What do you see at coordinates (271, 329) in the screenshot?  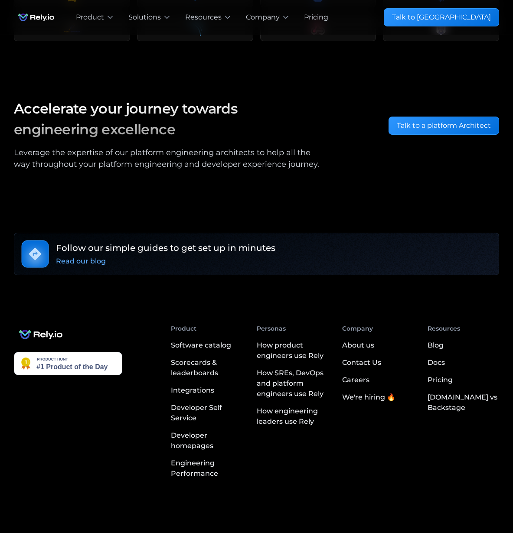 I see `div: Personas` at bounding box center [271, 329].